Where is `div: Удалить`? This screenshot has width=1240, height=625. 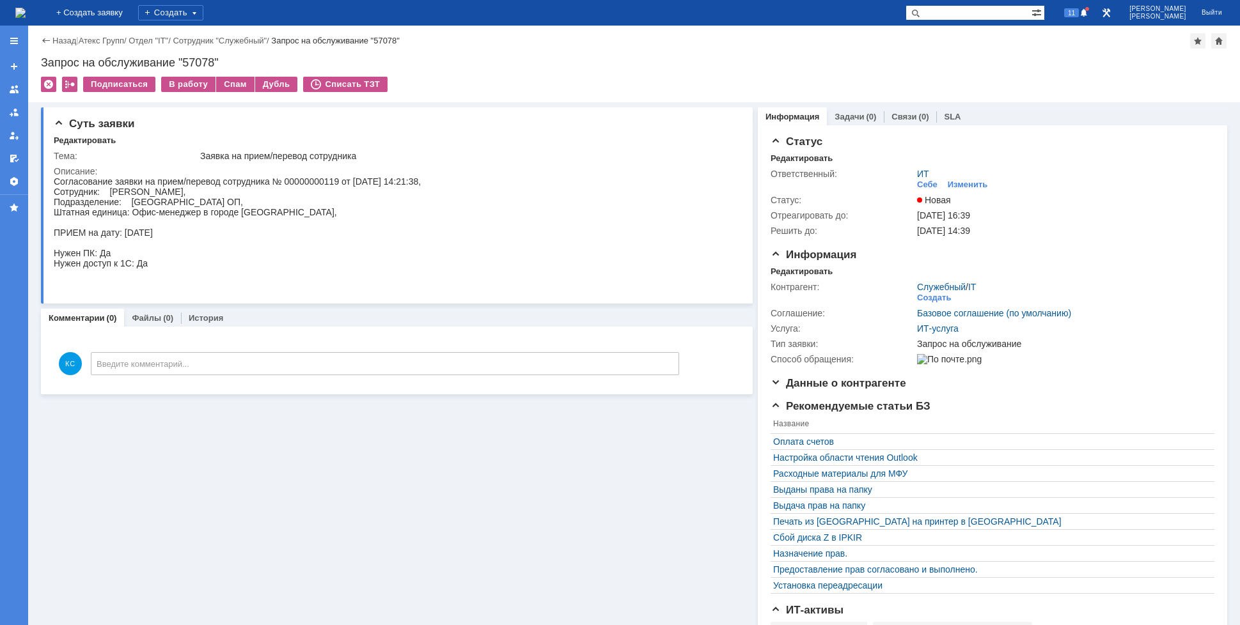 div: Удалить is located at coordinates (49, 84).